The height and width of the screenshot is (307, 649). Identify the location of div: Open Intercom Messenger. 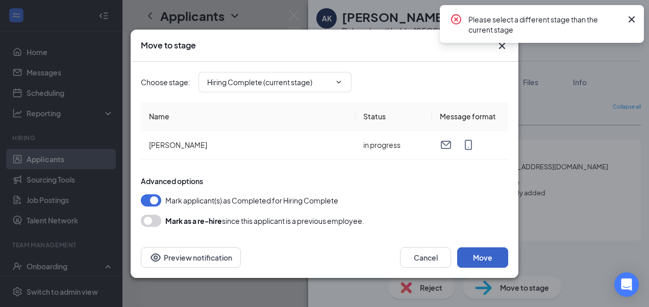
(626, 285).